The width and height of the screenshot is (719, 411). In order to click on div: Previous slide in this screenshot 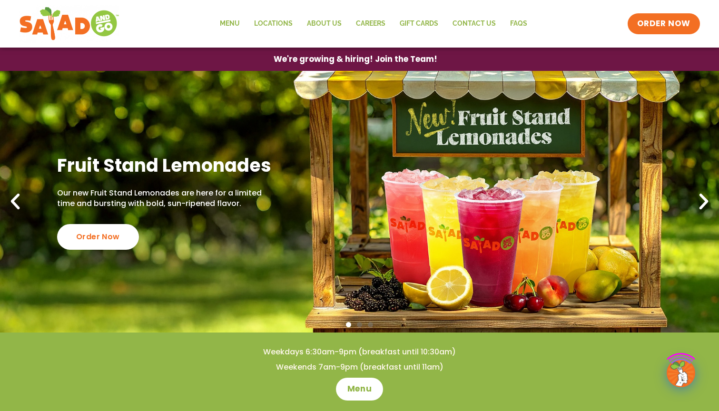, I will do `click(15, 202)`.